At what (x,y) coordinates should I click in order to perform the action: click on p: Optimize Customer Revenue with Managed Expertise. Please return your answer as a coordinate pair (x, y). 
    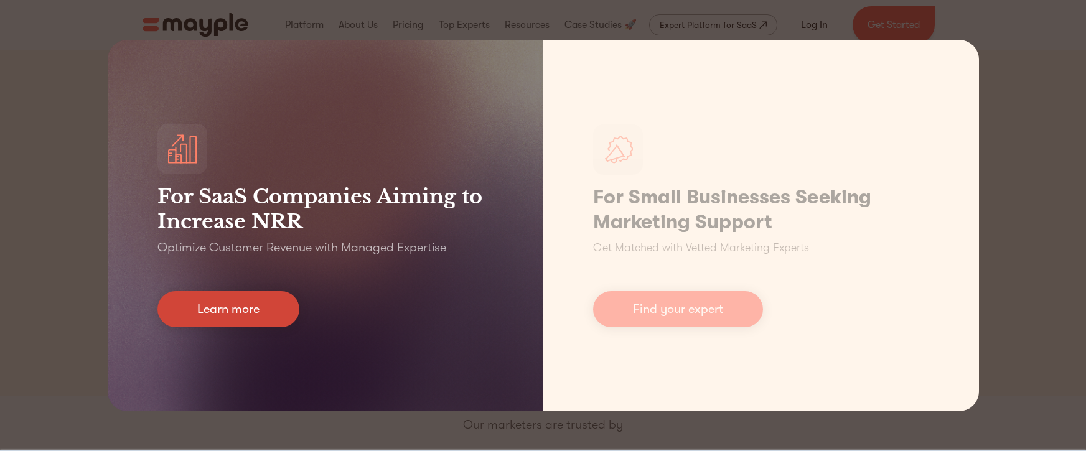
    Looking at the image, I should click on (302, 248).